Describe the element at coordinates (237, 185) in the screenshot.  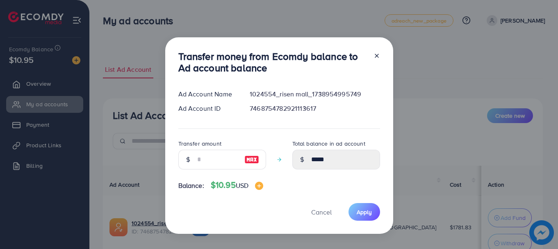
I see `h4: $10.95` at that location.